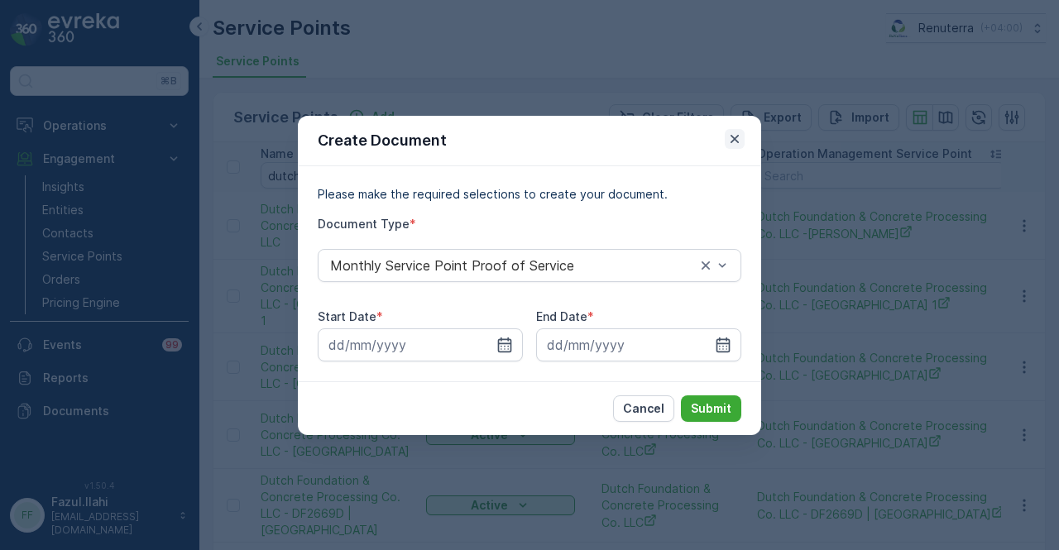 This screenshot has width=1059, height=550. Describe the element at coordinates (711, 409) in the screenshot. I see `button: Submit` at that location.